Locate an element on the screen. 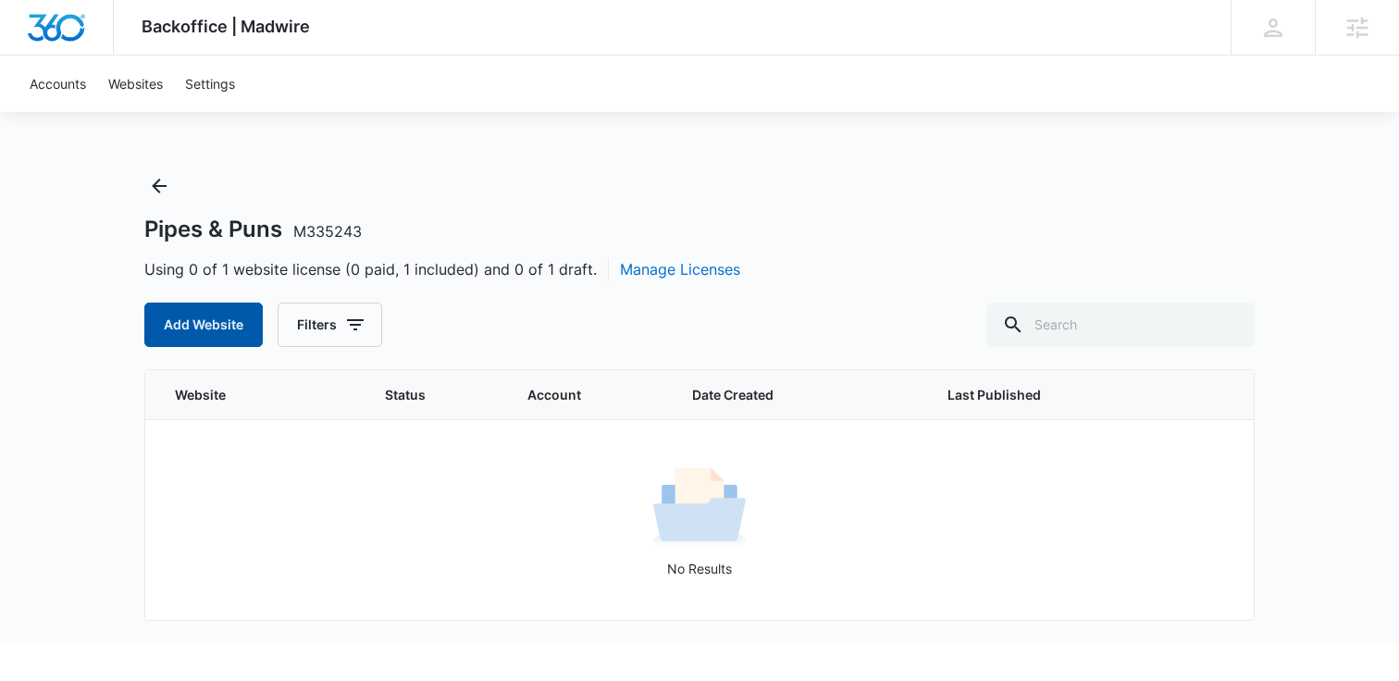  button: Back is located at coordinates (159, 186).